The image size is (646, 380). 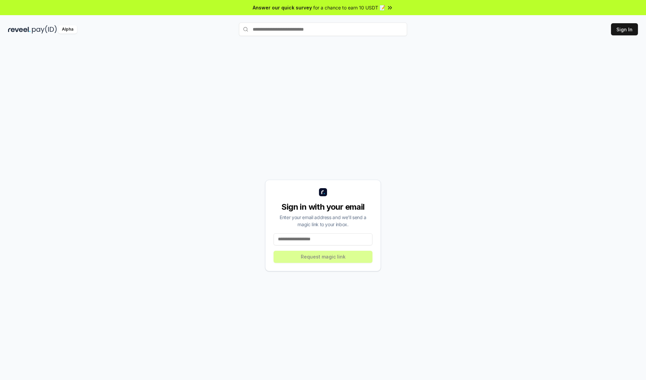 What do you see at coordinates (68, 29) in the screenshot?
I see `div: Alpha` at bounding box center [68, 29].